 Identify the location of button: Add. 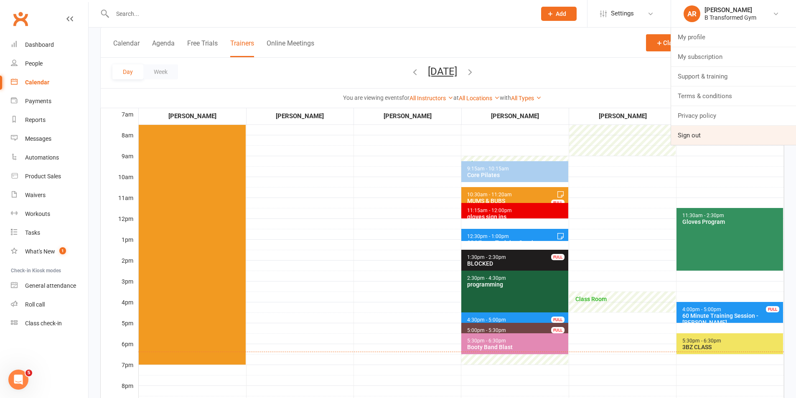
(559, 14).